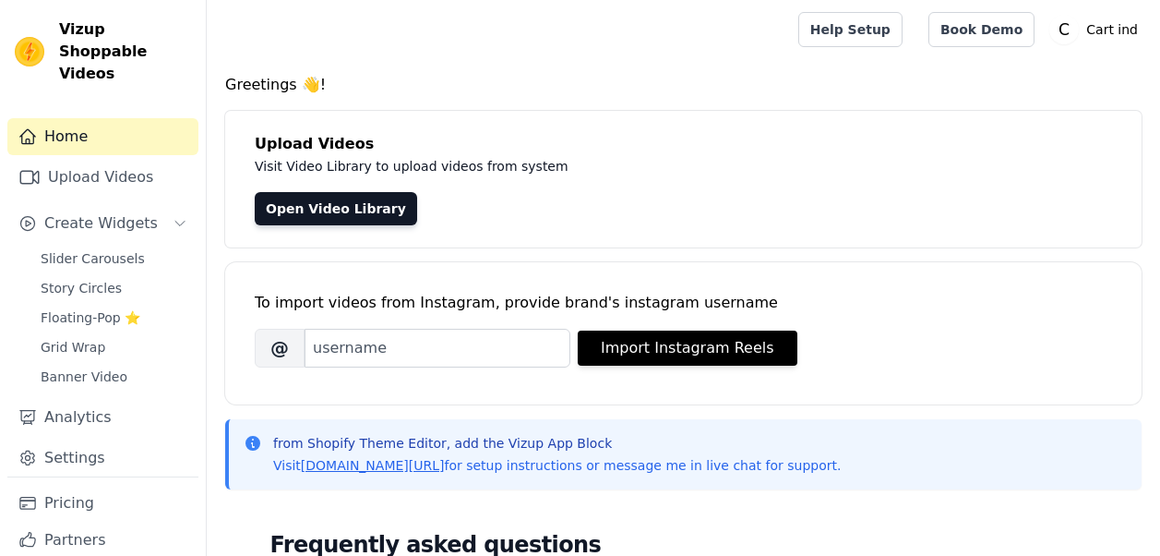  What do you see at coordinates (102, 458) in the screenshot?
I see `a: Settings` at bounding box center [102, 458].